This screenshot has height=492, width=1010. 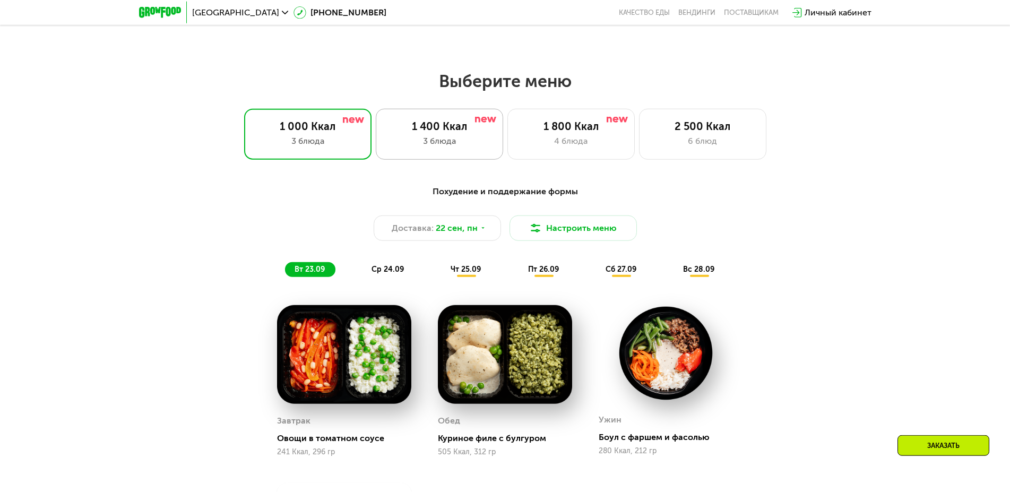 What do you see at coordinates (310, 269) in the screenshot?
I see `span: вт 23.09` at bounding box center [310, 269].